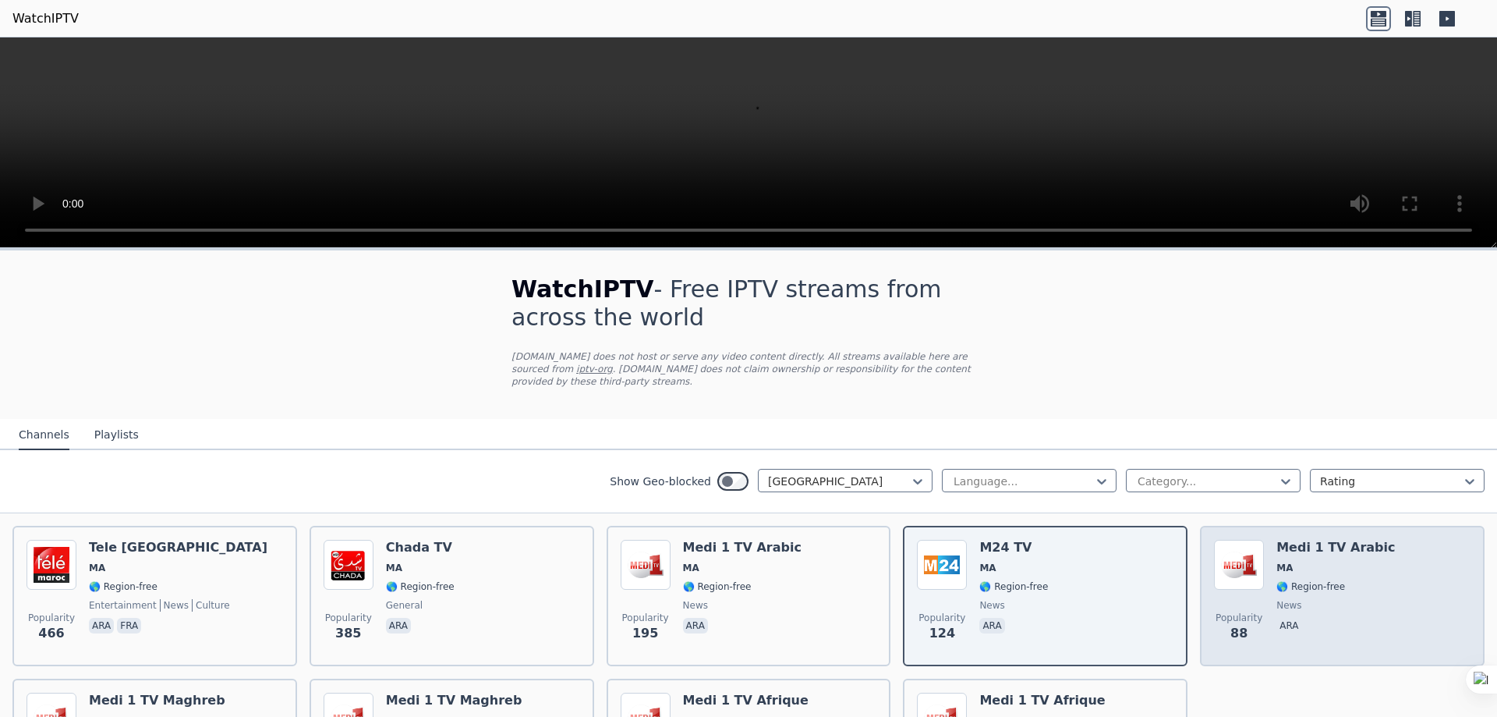  What do you see at coordinates (404, 605) in the screenshot?
I see `span: general` at bounding box center [404, 605].